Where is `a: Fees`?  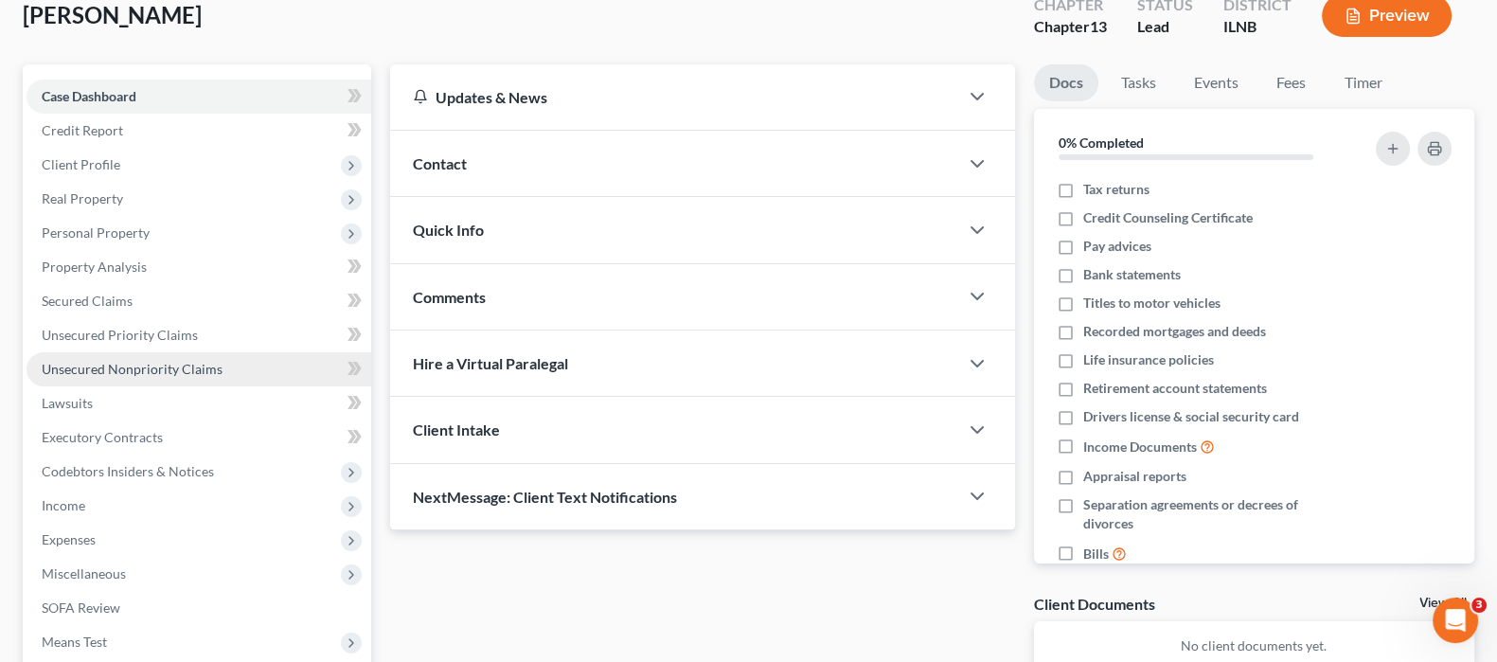 a: Fees is located at coordinates (1291, 82).